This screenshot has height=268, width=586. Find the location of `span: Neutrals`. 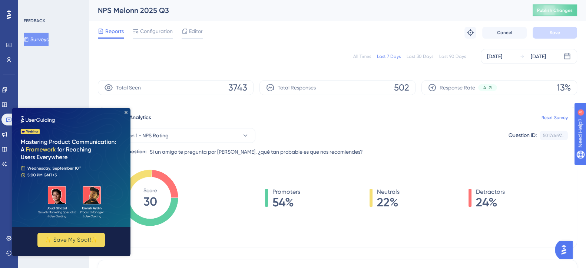

span: Neutrals is located at coordinates (388, 192).